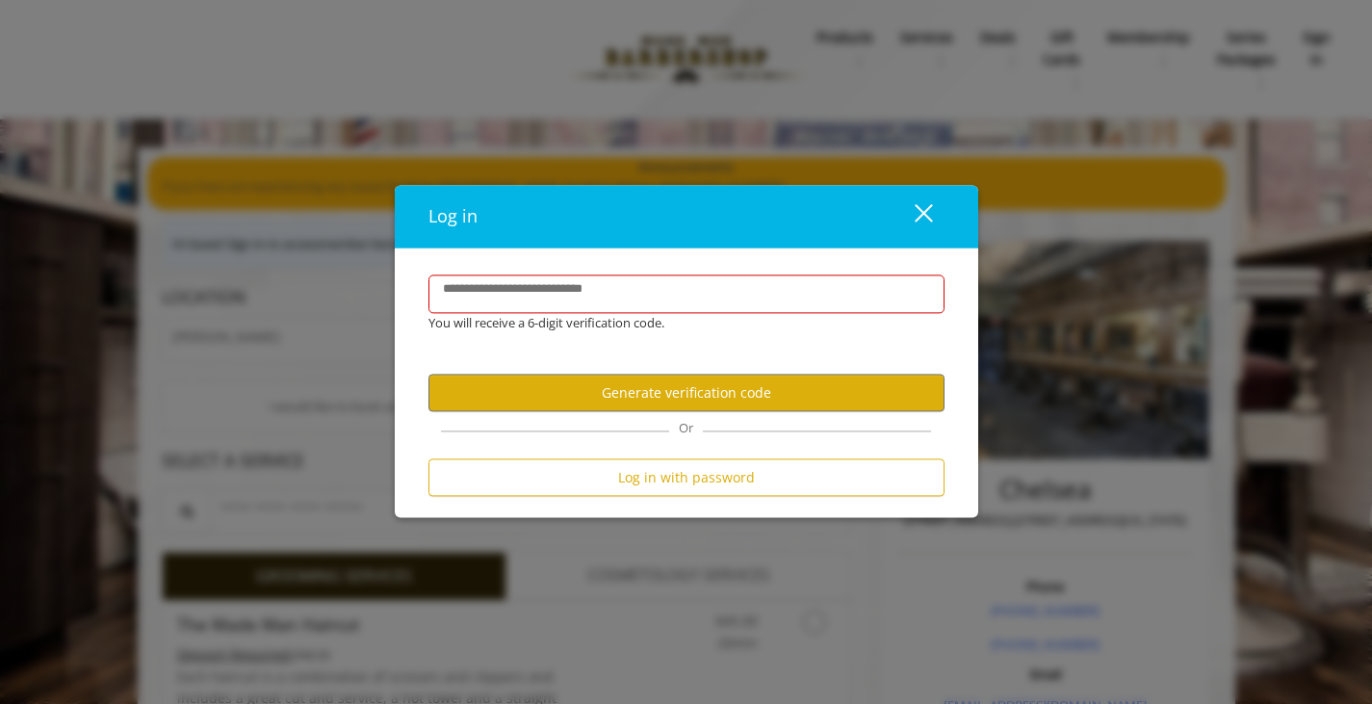  Describe the element at coordinates (685, 428) in the screenshot. I see `span: Or` at that location.